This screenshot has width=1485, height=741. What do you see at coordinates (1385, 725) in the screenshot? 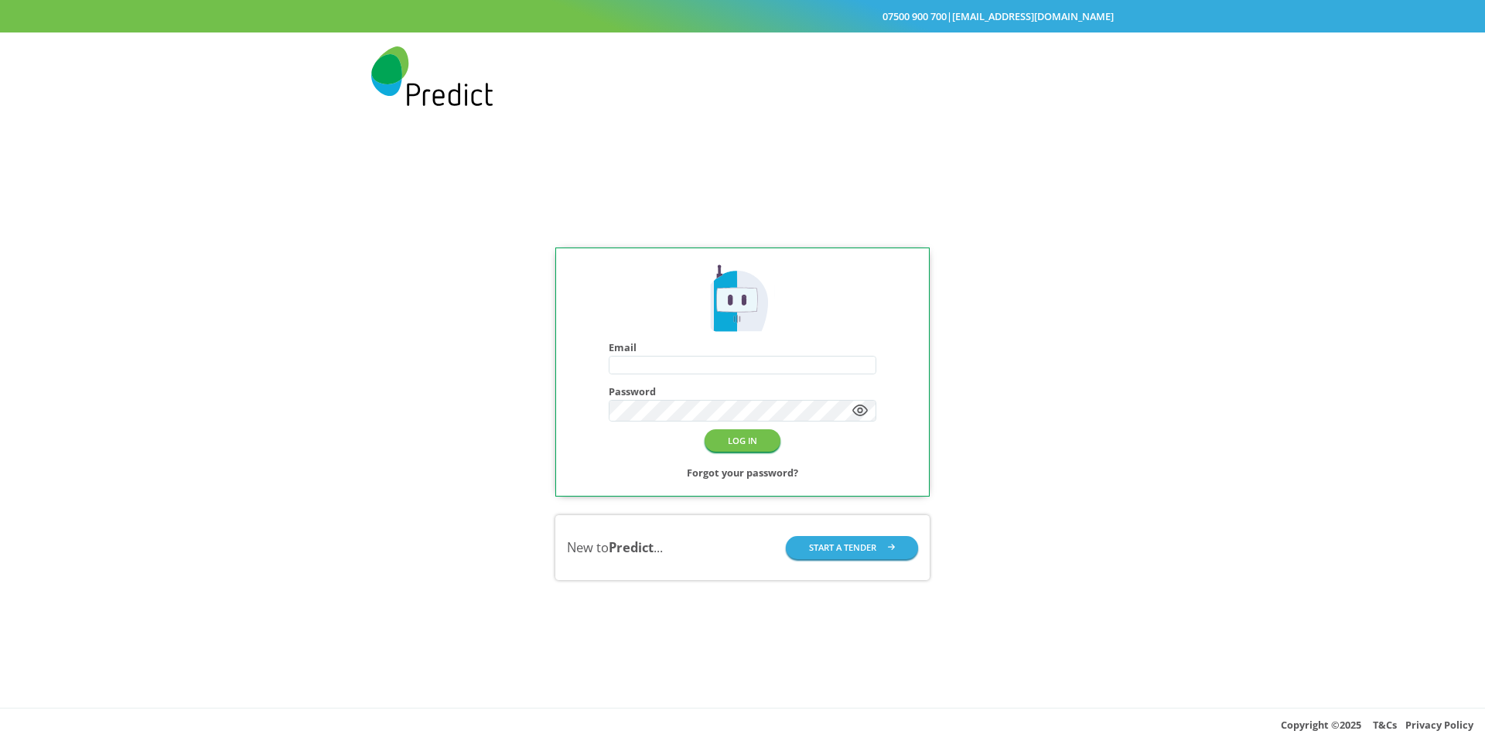
I see `a: T&Cs` at bounding box center [1385, 725].